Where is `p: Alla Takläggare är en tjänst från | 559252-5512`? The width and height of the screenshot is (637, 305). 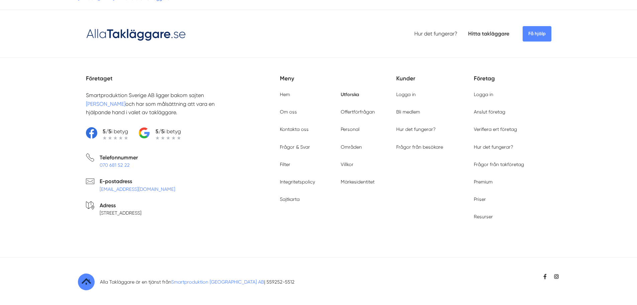 p: Alla Takläggare är en tjänst från | 559252-5512 is located at coordinates (197, 282).